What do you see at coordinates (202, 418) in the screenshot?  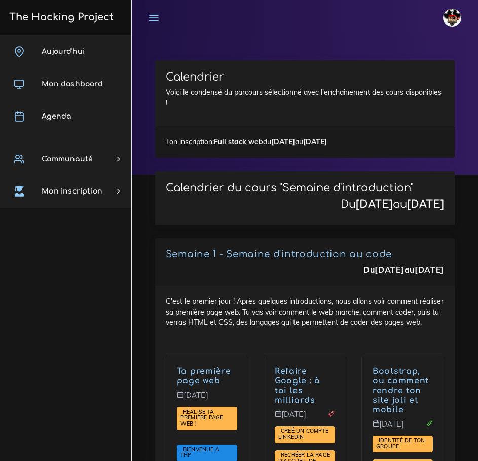 I see `a: Réalise ta première page web !` at bounding box center [202, 418].